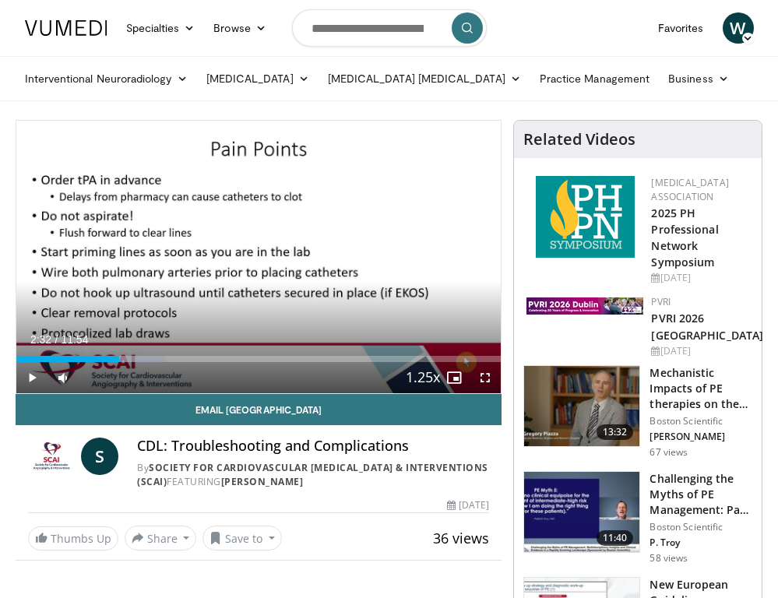 Image resolution: width=778 pixels, height=598 pixels. Describe the element at coordinates (100, 457) in the screenshot. I see `a: S` at that location.